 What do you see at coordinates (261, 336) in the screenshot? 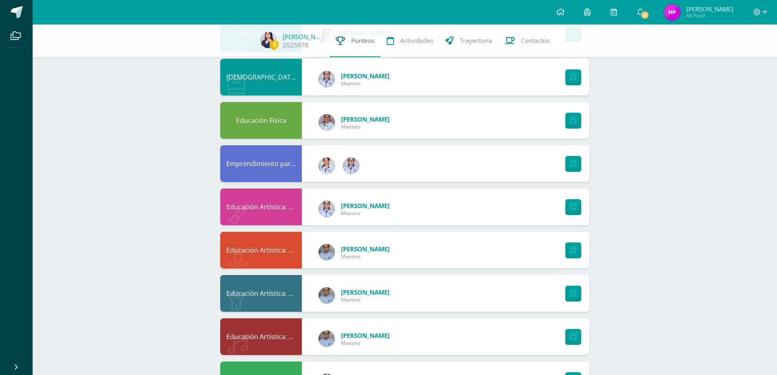
I see `div: Educación Artística: Educación Musical` at bounding box center [261, 336].